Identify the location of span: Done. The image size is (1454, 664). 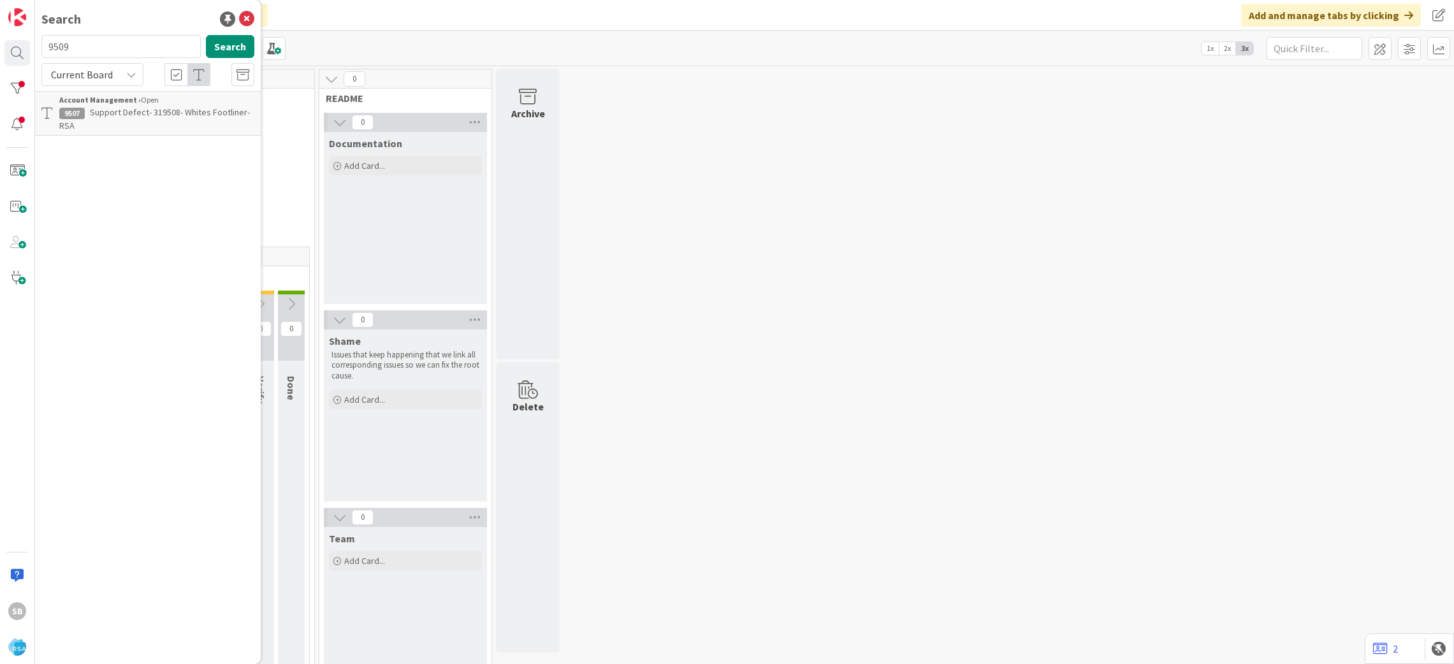
(291, 388).